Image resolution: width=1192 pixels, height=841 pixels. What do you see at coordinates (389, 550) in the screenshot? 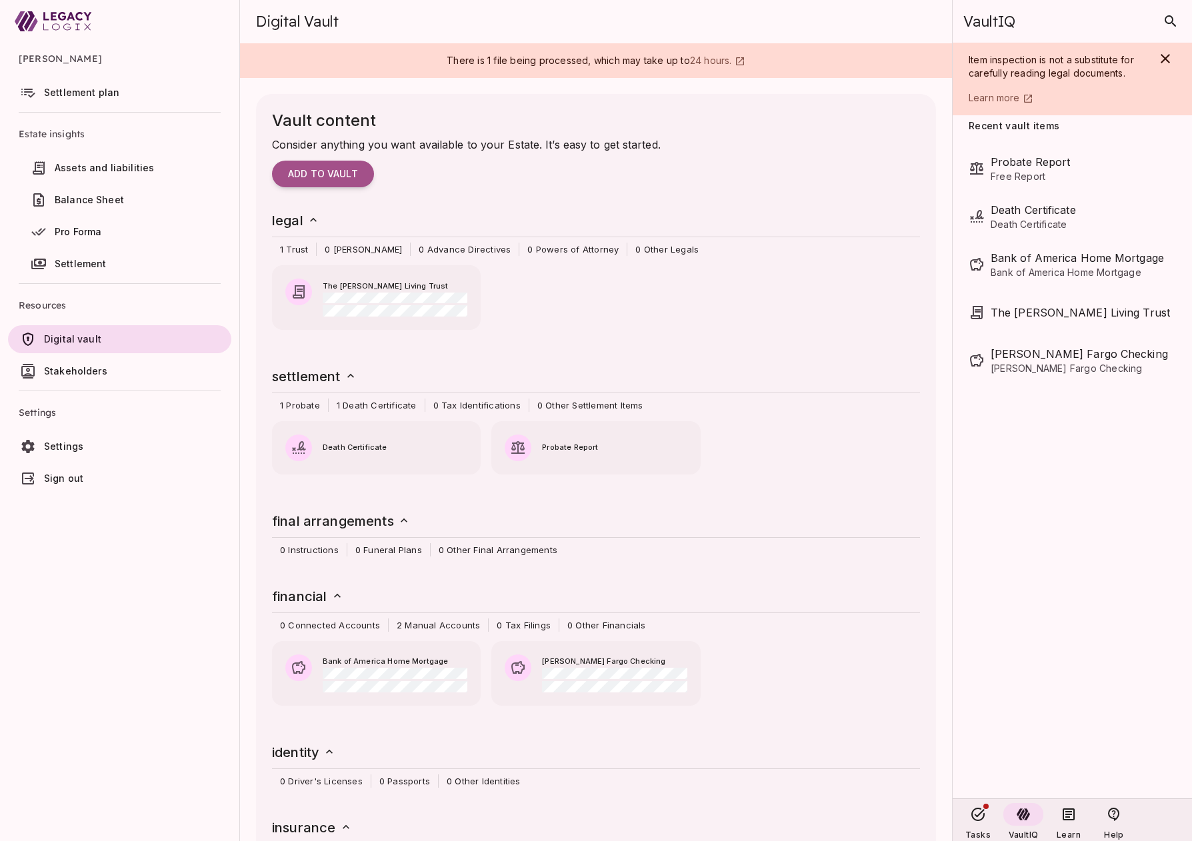
I see `span: 0 Funeral Plans` at bounding box center [389, 550].